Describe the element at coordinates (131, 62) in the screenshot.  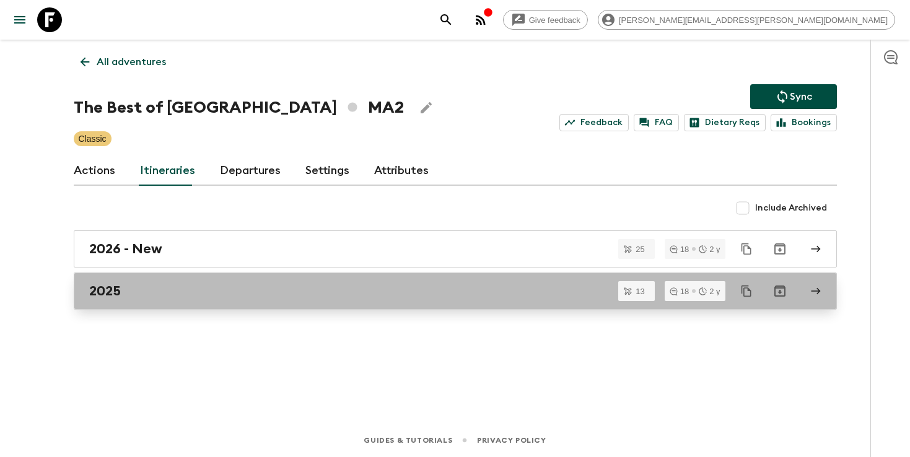
I see `p: All adventures` at that location.